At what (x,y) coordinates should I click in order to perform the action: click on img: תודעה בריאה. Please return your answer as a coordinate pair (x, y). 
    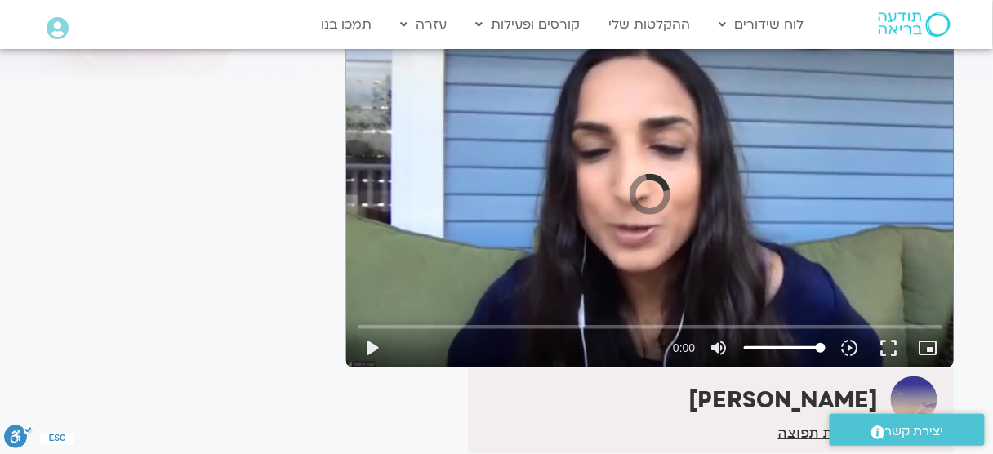
    Looking at the image, I should click on (915, 25).